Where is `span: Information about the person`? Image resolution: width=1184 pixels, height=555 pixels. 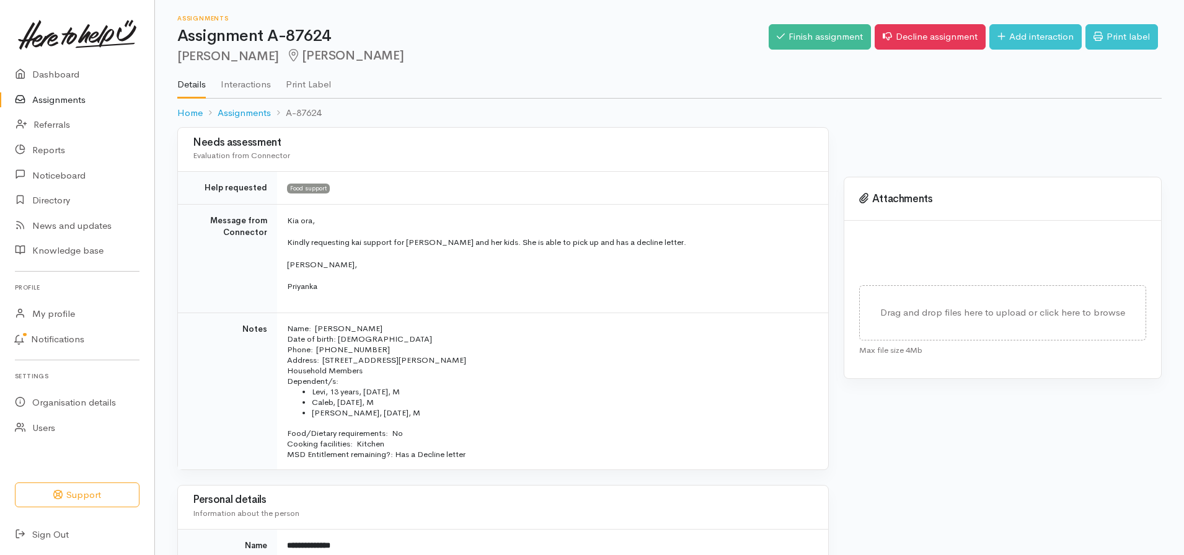
span: Information about the person is located at coordinates (246, 513).